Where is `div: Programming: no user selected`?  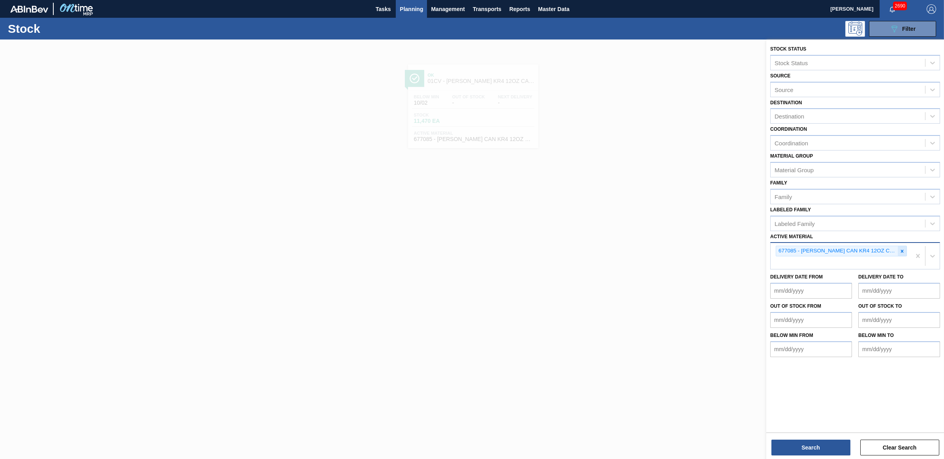 div: Programming: no user selected is located at coordinates (855, 29).